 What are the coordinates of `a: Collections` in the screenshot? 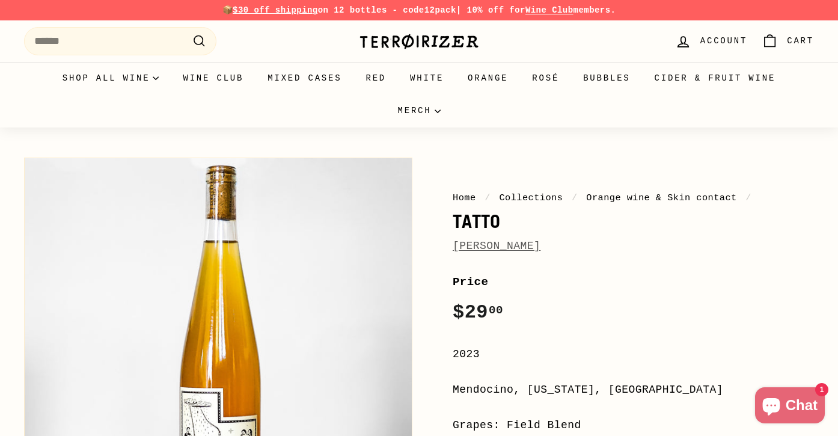 It's located at (531, 198).